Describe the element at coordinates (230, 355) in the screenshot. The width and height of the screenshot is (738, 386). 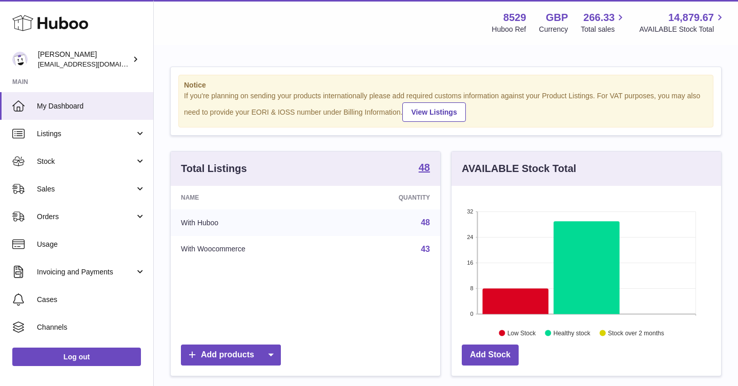
I see `a: Add products` at that location.